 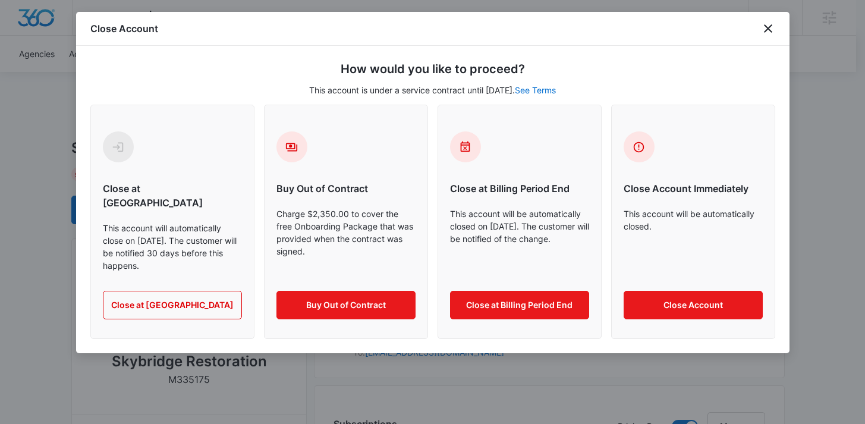 What do you see at coordinates (693, 188) in the screenshot?
I see `h6: Close Account Immediately` at bounding box center [693, 188].